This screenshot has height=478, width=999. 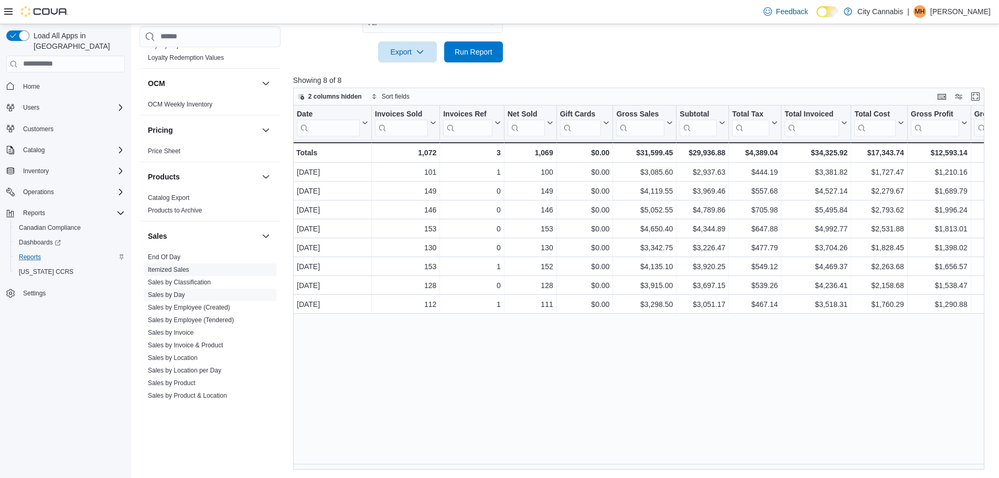 I want to click on a: Loyalty Redemption Values, so click(x=186, y=58).